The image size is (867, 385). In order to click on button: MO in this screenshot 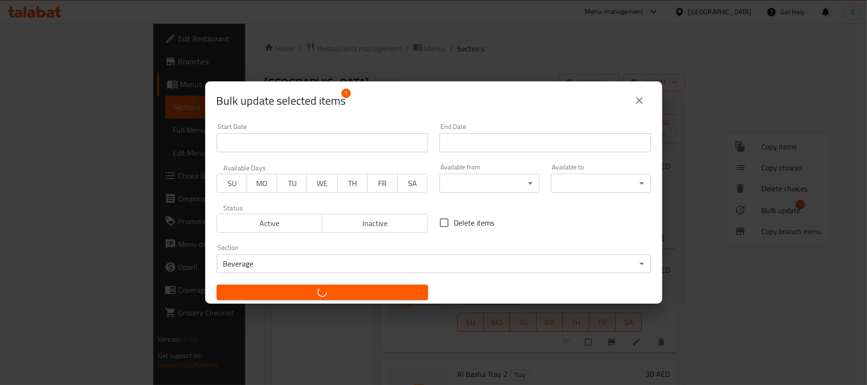, I will do `click(262, 183)`.